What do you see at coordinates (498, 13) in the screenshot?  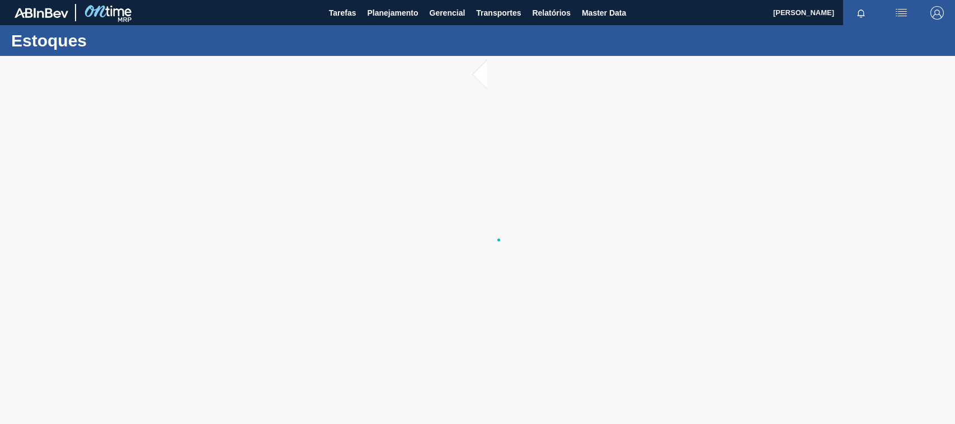 I see `span: Transportes` at bounding box center [498, 13].